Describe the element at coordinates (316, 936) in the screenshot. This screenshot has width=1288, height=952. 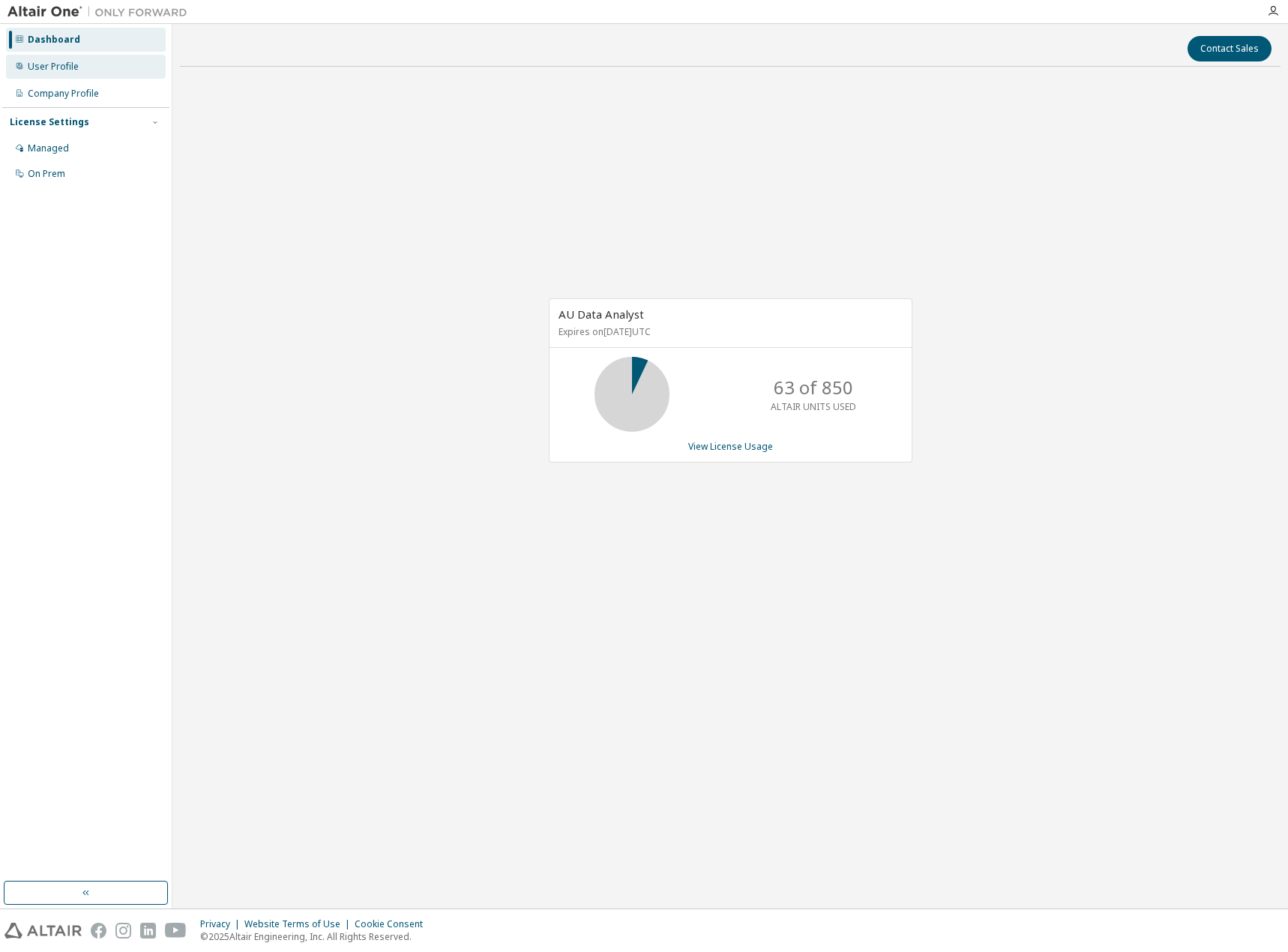
I see `p: © 2025 Altair Engineering, Inc. All Rights Reserved.` at that location.